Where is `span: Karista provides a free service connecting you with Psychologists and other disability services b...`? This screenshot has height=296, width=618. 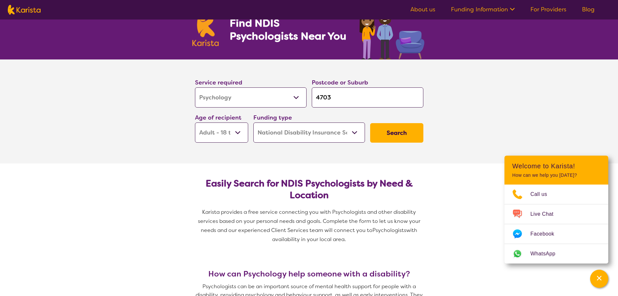 span: Karista provides a free service connecting you with Psychologists and other disability services b... is located at coordinates (310, 221).